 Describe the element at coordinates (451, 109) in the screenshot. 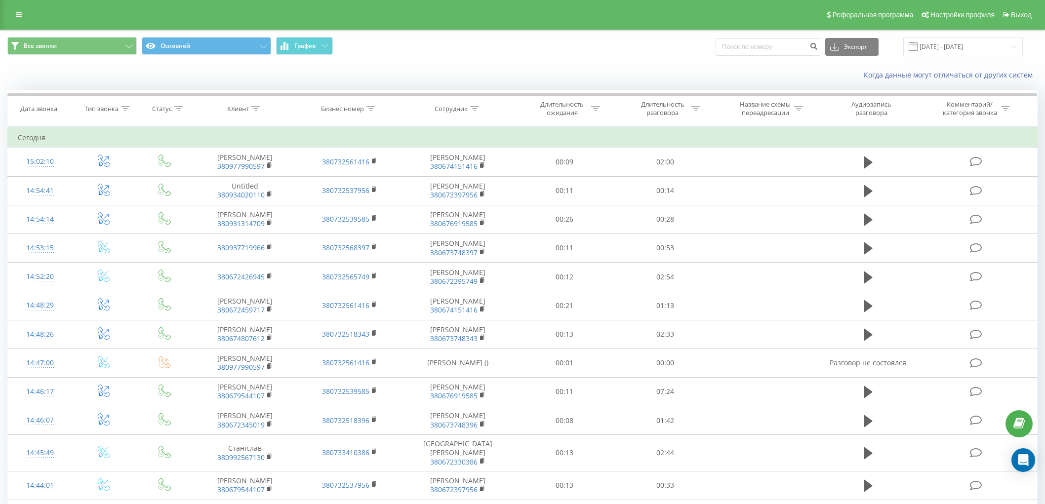

I see `div: Сотрудник` at that location.